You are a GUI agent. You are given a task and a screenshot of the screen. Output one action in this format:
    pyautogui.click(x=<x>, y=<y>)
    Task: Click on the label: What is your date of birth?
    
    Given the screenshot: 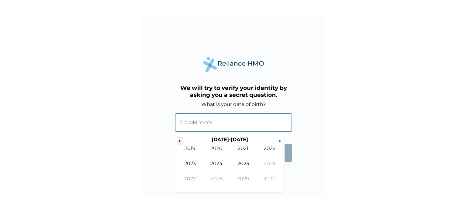 What is the action you would take?
    pyautogui.click(x=233, y=104)
    